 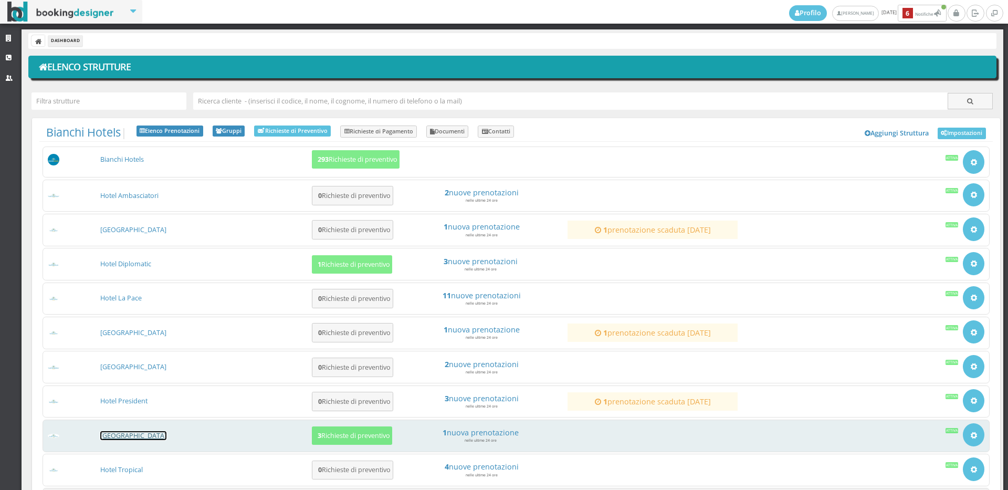 What do you see at coordinates (319, 264) in the screenshot?
I see `b: 1` at bounding box center [319, 264].